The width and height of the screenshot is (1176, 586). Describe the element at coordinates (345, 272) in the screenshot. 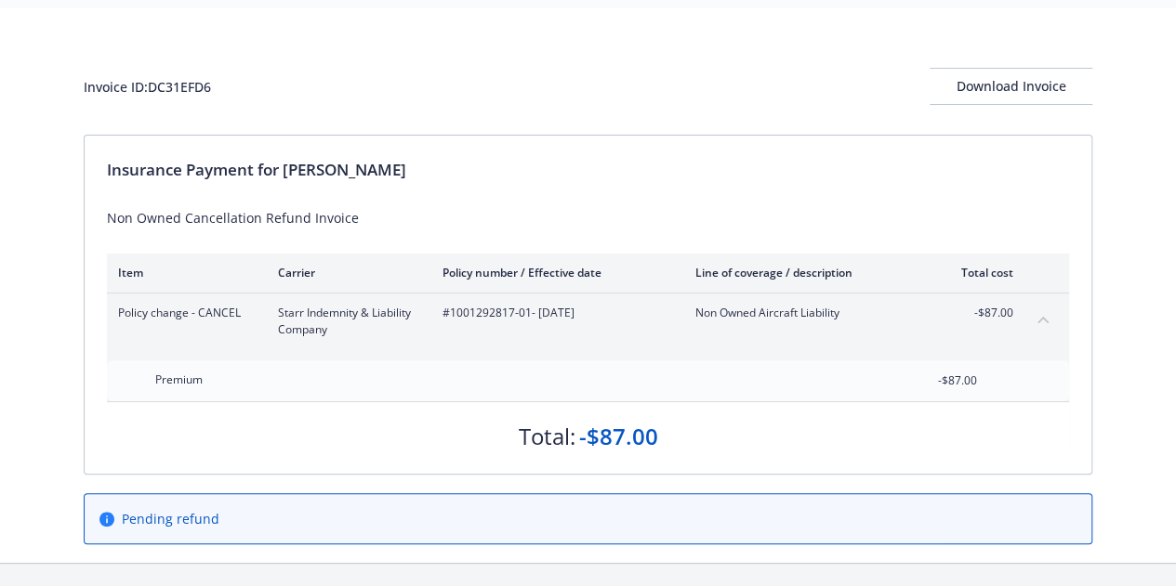

I see `div: Carrier` at that location.